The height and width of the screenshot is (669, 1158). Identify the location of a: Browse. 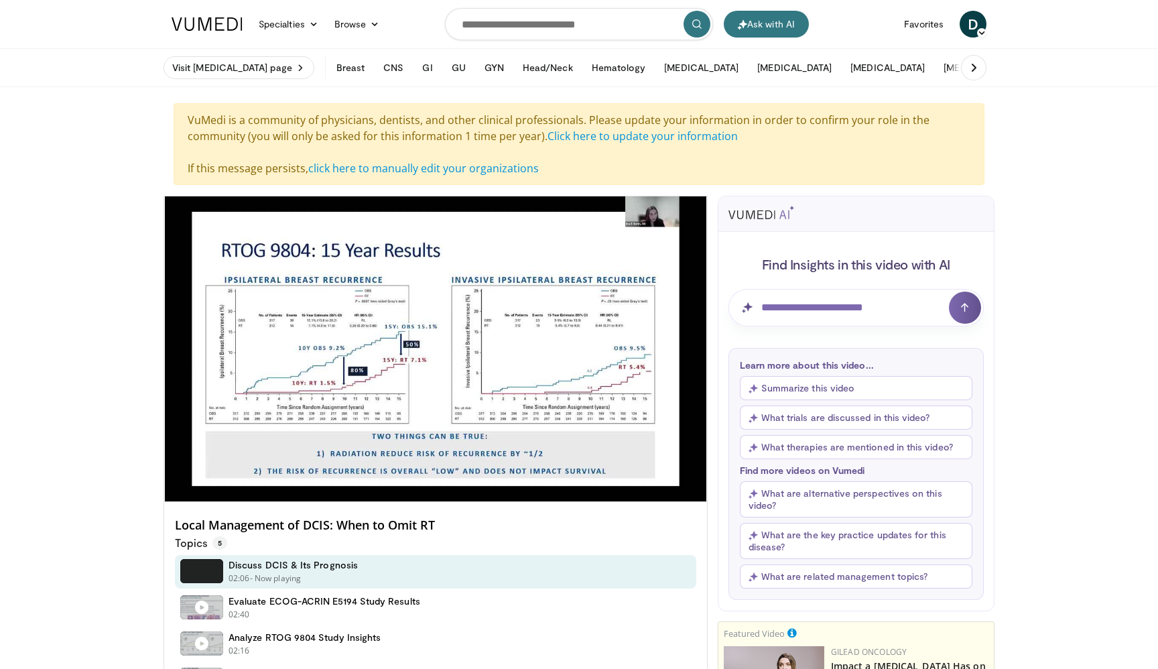
(357, 24).